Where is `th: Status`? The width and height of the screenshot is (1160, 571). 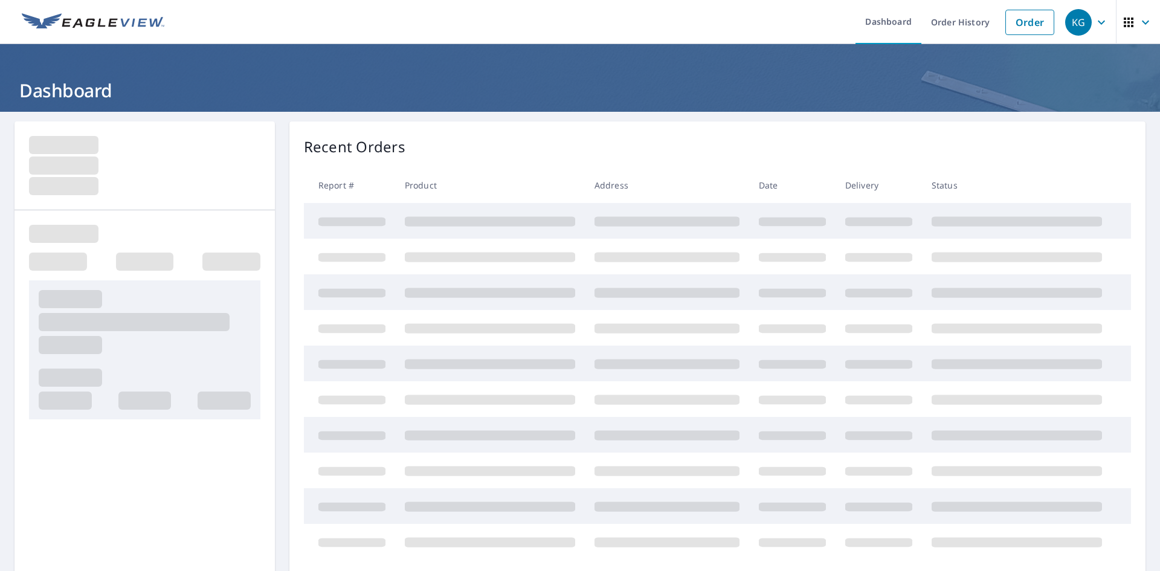 th: Status is located at coordinates (1017, 185).